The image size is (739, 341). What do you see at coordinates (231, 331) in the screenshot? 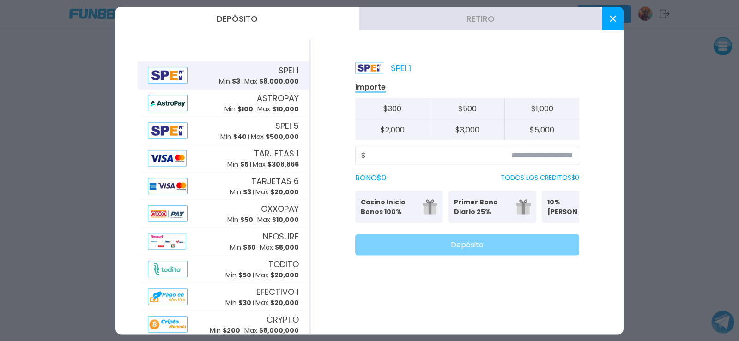
I see `span: $ 200` at bounding box center [231, 331].